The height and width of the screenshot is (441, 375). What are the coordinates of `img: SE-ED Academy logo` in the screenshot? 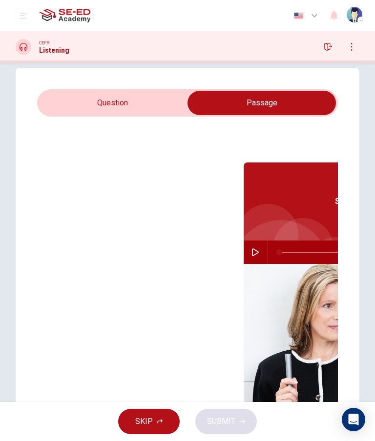 It's located at (64, 16).